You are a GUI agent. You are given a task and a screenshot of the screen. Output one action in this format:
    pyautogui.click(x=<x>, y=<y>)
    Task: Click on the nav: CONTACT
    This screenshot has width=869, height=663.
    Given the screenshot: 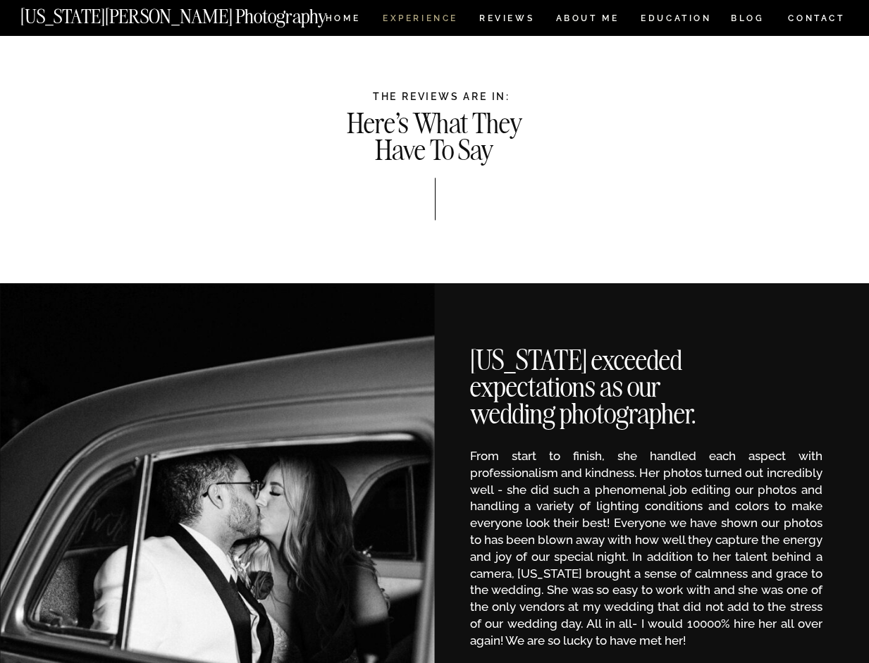 What is the action you would take?
    pyautogui.click(x=816, y=18)
    